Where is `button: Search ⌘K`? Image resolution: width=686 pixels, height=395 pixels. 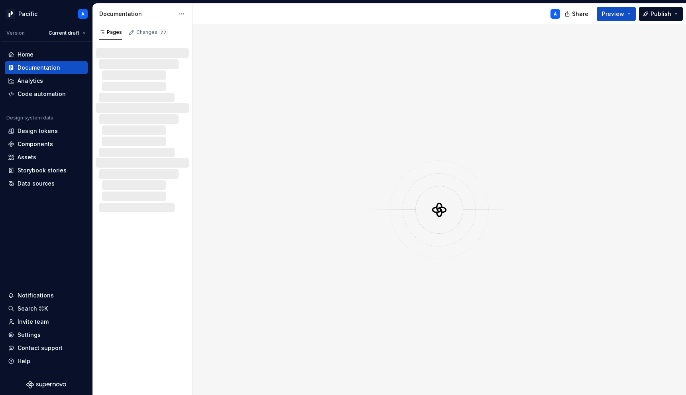
button: Search ⌘K is located at coordinates (46, 309).